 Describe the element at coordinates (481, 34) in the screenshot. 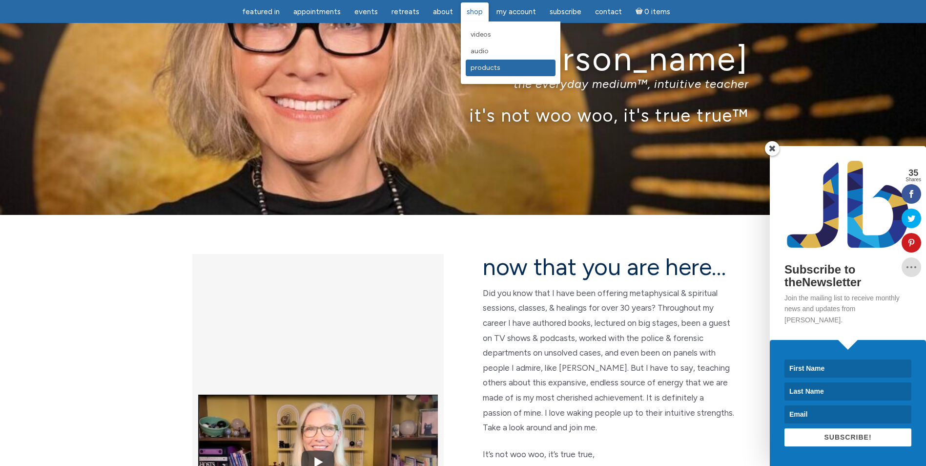

I see `span: Videos` at that location.